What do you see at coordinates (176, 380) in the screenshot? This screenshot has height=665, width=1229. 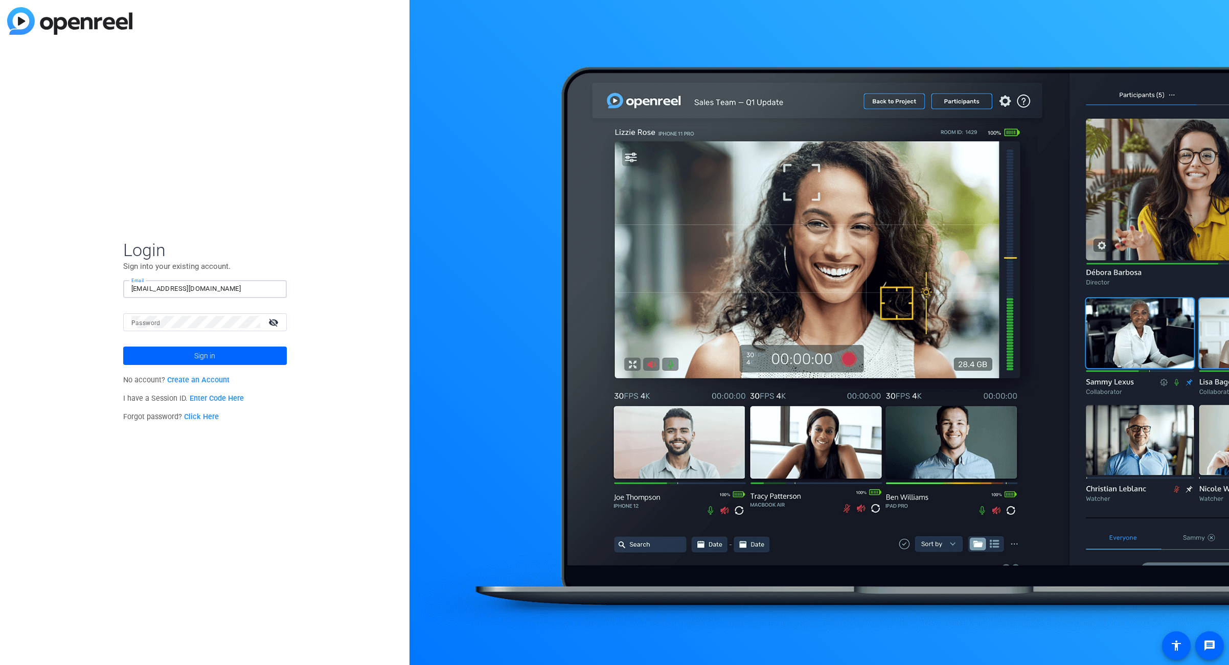 I see `span: No account?` at bounding box center [176, 380].